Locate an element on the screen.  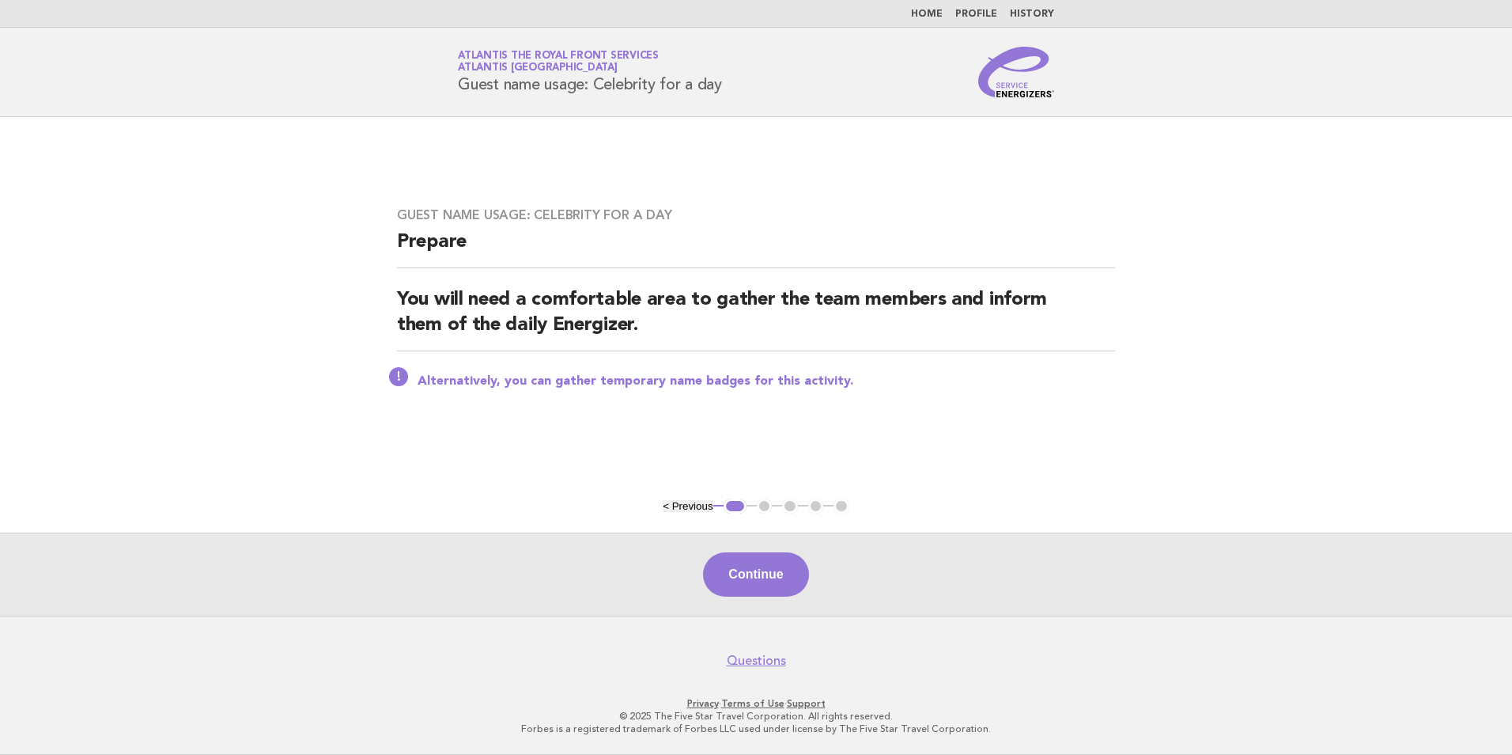
a: Privacy is located at coordinates (703, 703).